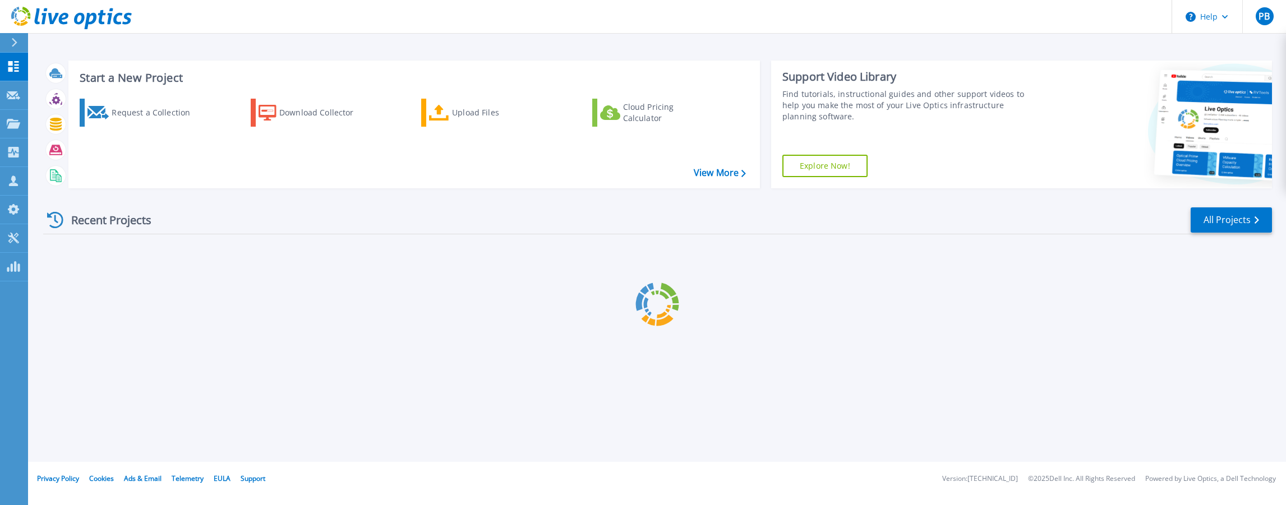 This screenshot has width=1286, height=505. What do you see at coordinates (222, 479) in the screenshot?
I see `a: EULA` at bounding box center [222, 479].